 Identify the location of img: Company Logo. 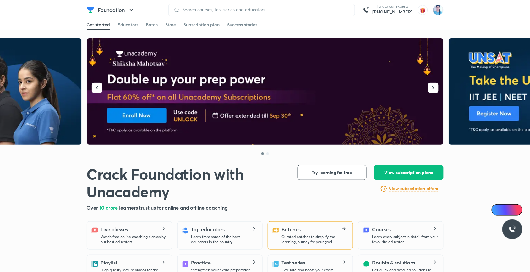
(90, 10).